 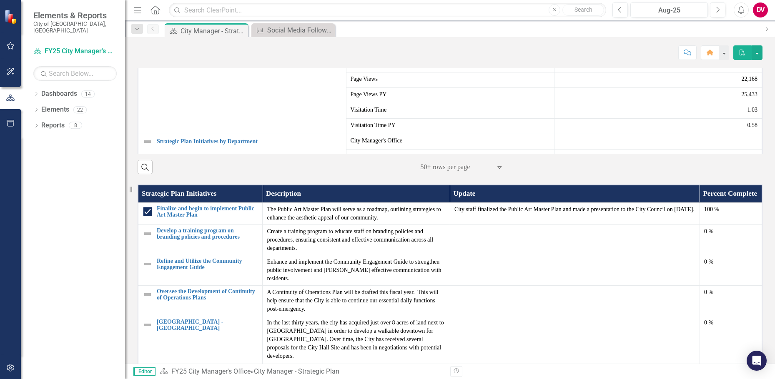 I want to click on span: City Manager's Office, so click(x=450, y=141).